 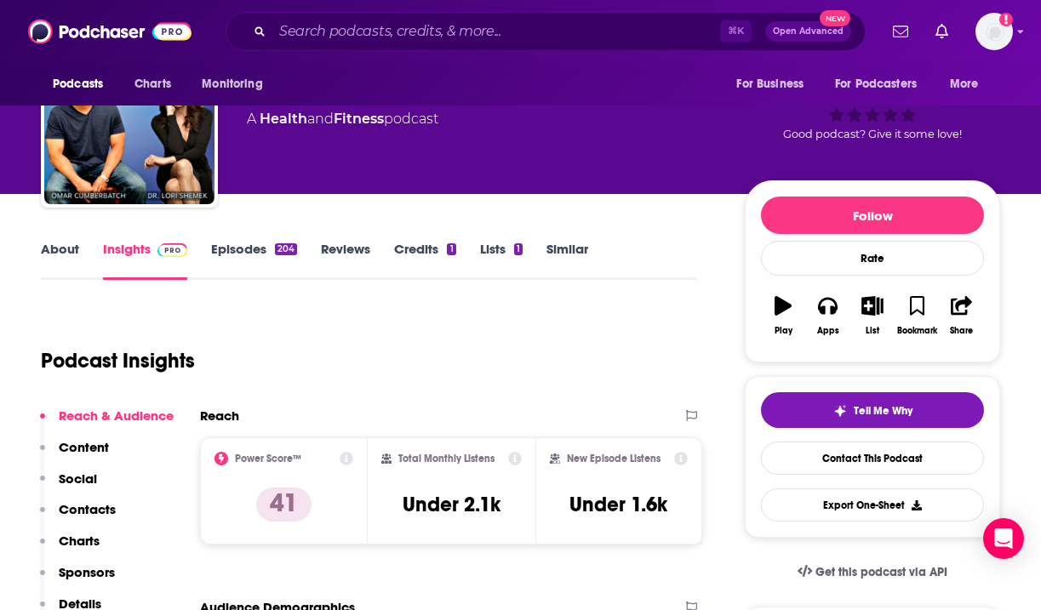 What do you see at coordinates (618, 505) in the screenshot?
I see `h3: Under 1.6k` at bounding box center [618, 505].